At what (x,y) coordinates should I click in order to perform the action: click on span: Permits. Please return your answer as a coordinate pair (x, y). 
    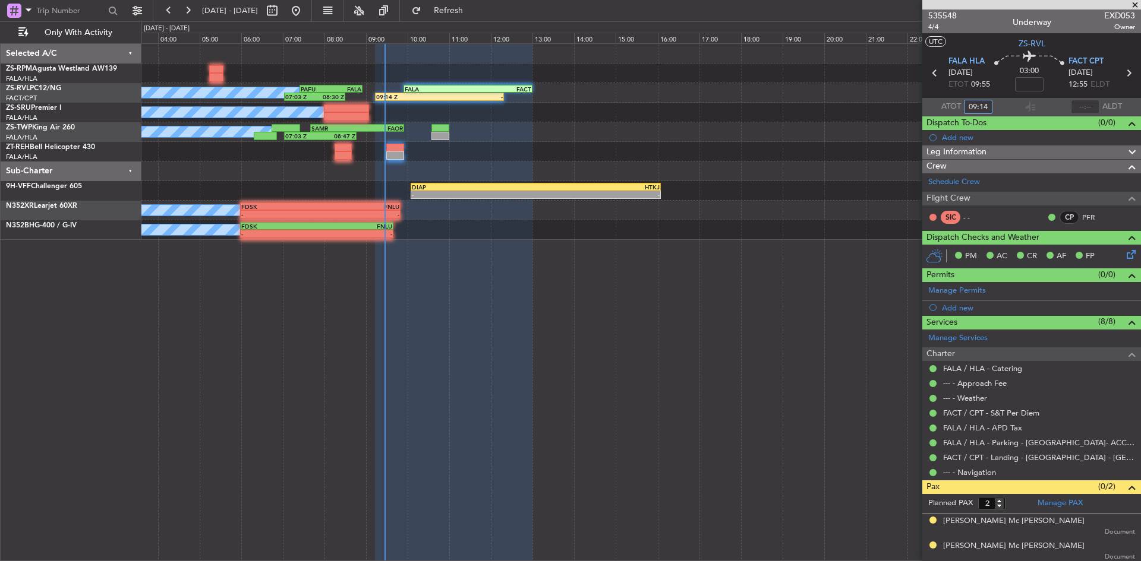
    Looking at the image, I should click on (940, 275).